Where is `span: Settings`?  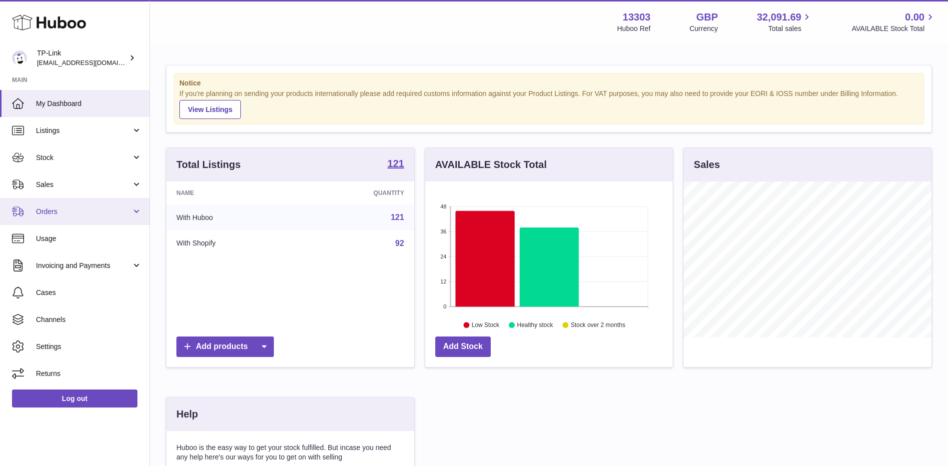
span: Settings is located at coordinates (89, 346).